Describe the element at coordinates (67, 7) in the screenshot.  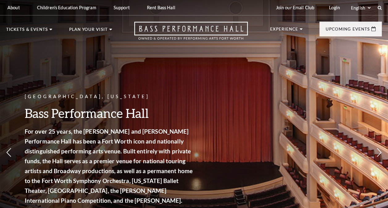
I see `p: Children's Education Program` at that location.